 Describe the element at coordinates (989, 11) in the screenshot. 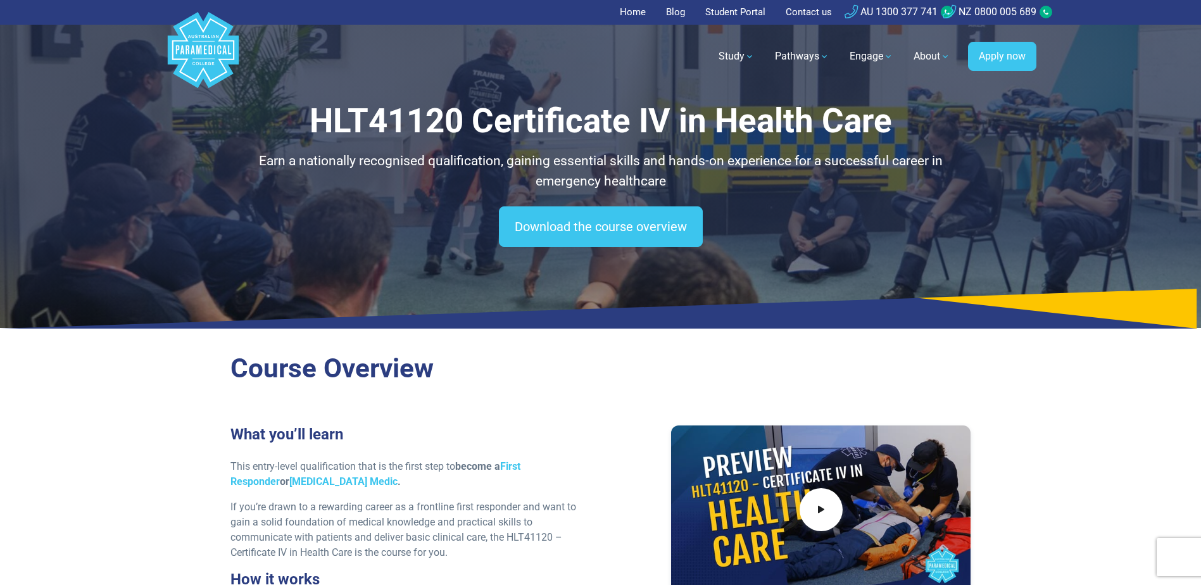

I see `a: NZ 0800 005 689` at that location.